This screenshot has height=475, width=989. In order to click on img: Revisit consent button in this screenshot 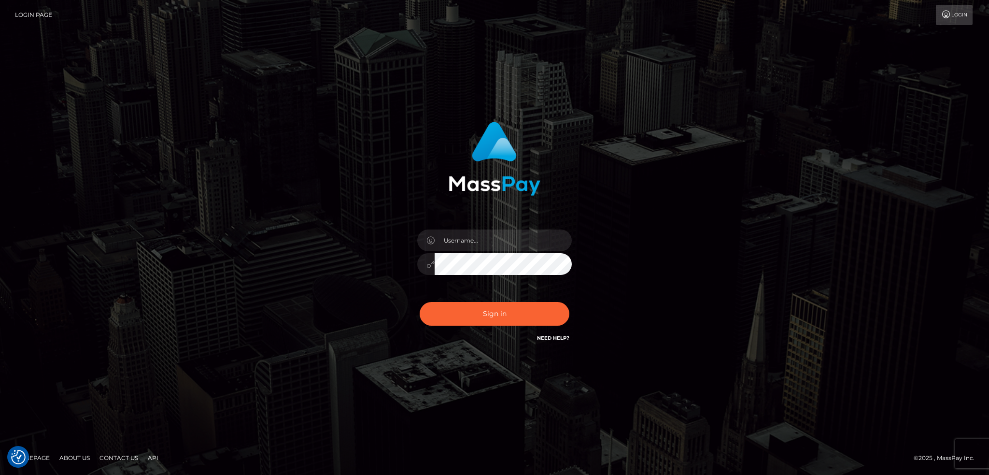, I will do `click(18, 457)`.